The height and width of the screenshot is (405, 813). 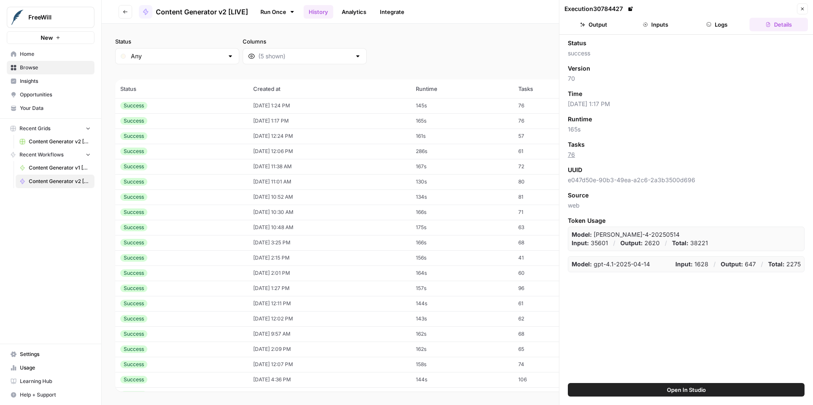 What do you see at coordinates (55, 382) in the screenshot?
I see `span: Learning Hub` at bounding box center [55, 382].